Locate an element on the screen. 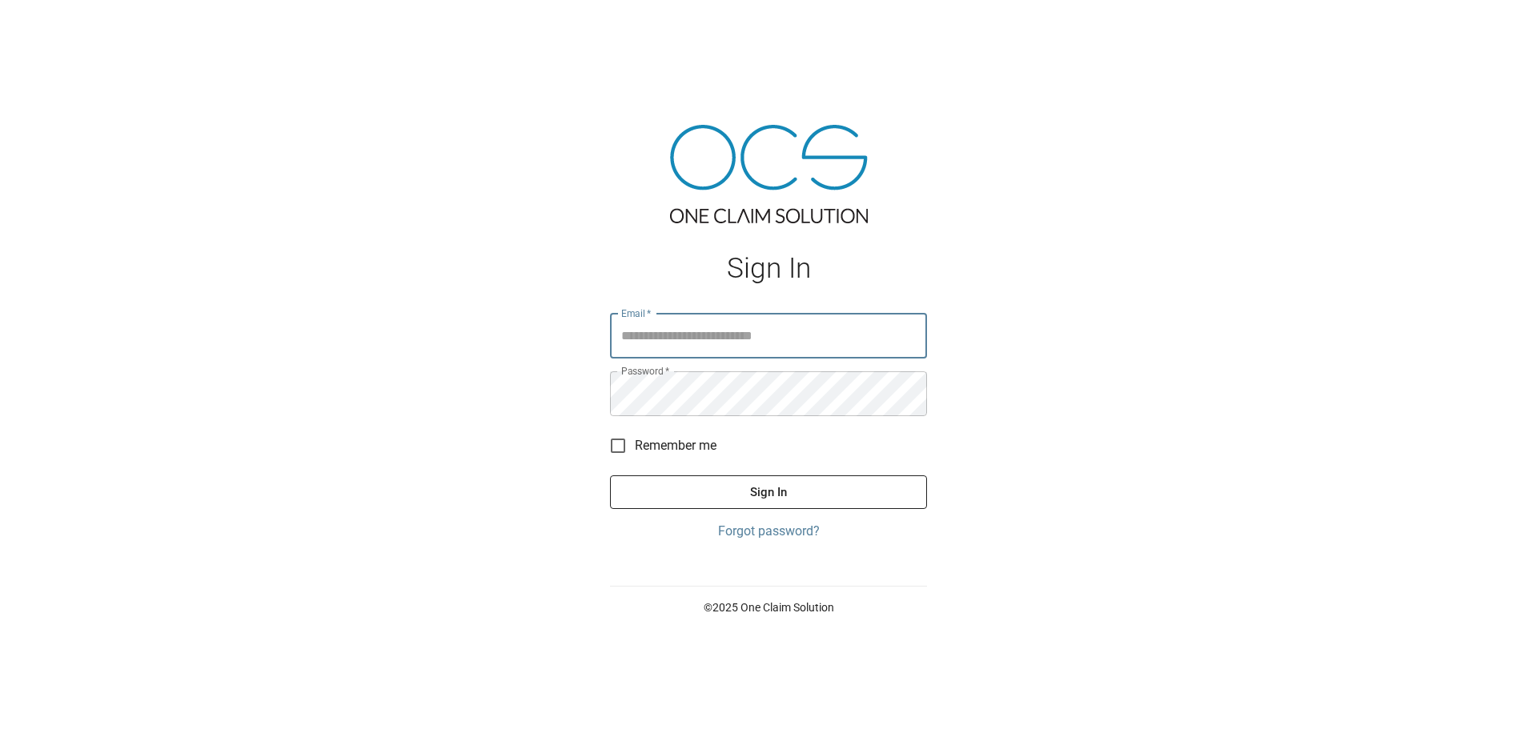 Image resolution: width=1537 pixels, height=729 pixels. label: Email is located at coordinates (636, 313).